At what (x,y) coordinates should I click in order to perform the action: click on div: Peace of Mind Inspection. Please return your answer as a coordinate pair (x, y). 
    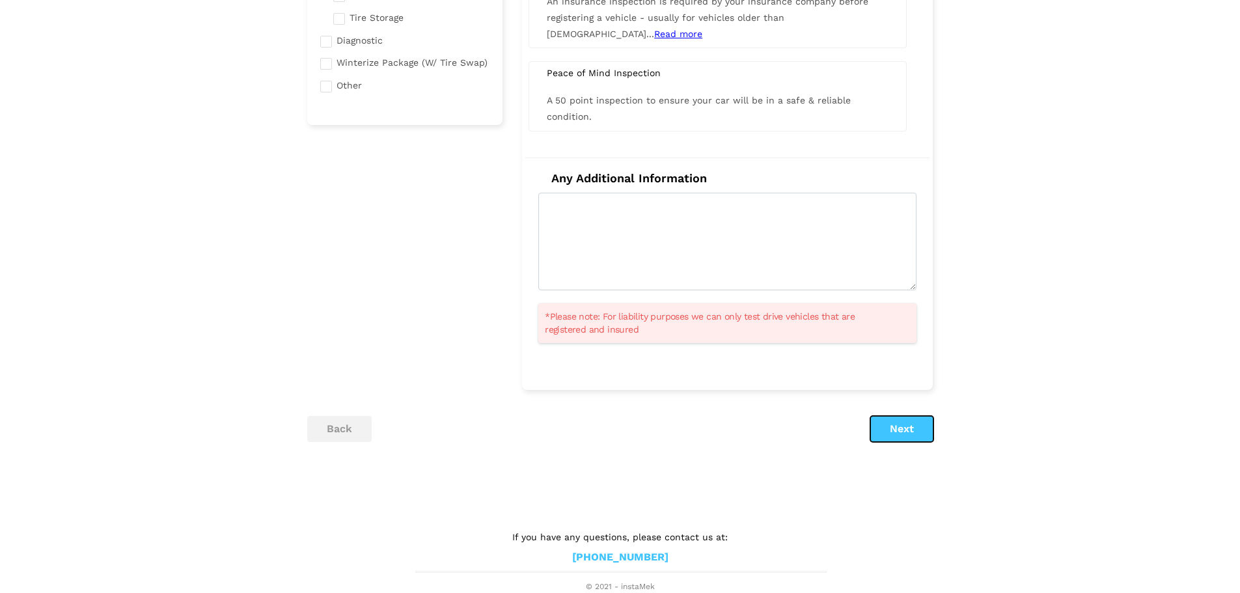
    Looking at the image, I should click on (717, 73).